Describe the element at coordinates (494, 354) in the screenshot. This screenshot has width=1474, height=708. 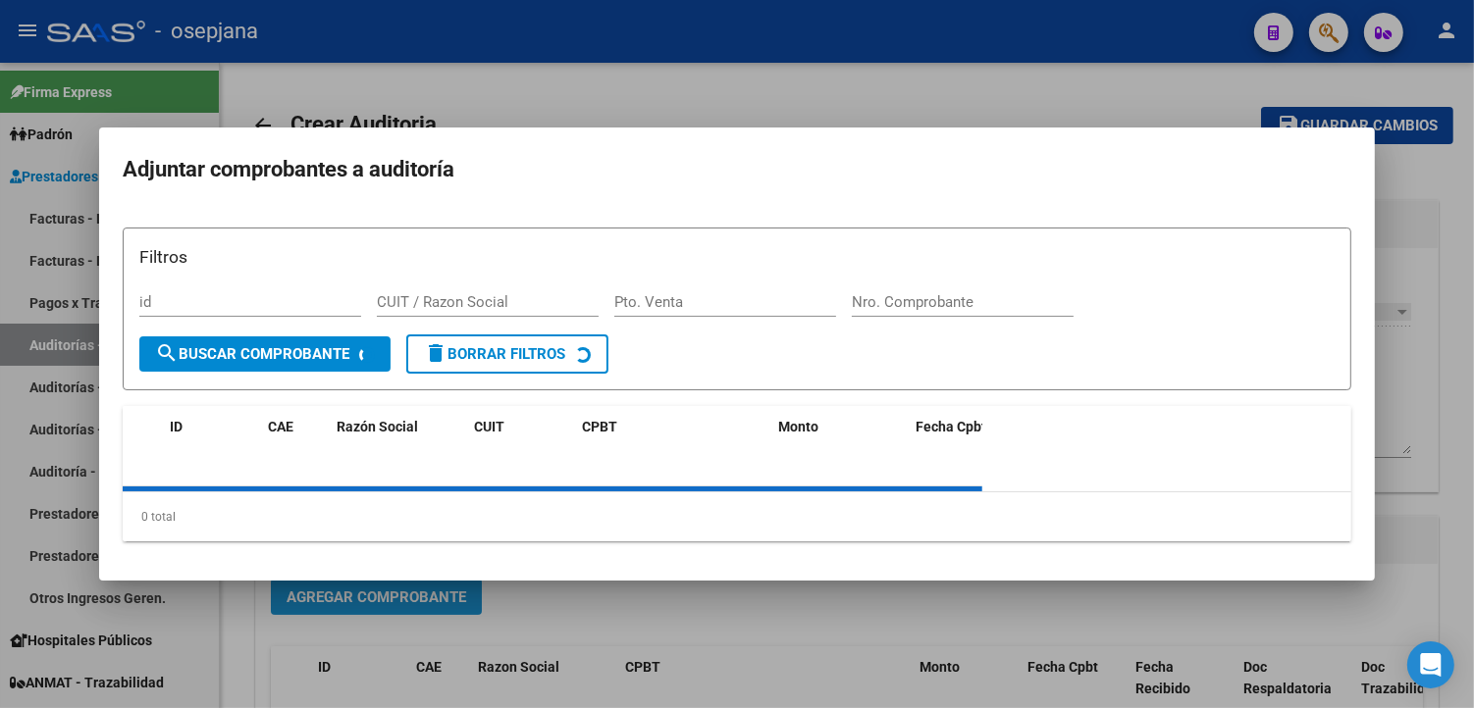
I see `span: Borrar Filtros` at that location.